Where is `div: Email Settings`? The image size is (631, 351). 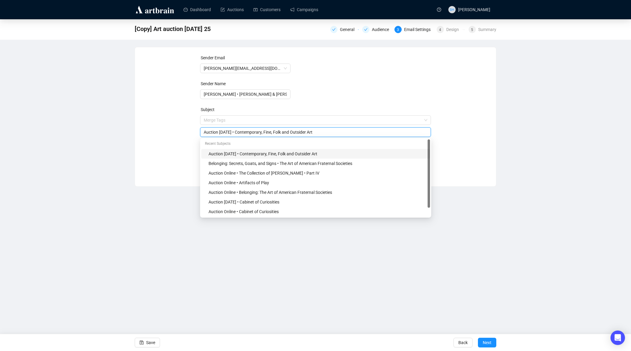
div: Email Settings is located at coordinates (419, 30).